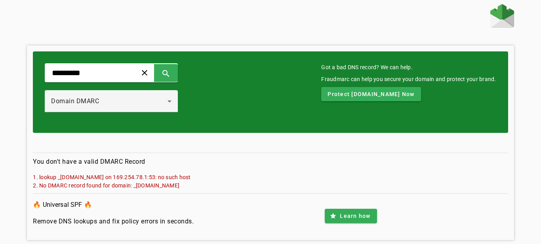  What do you see at coordinates (113, 205) in the screenshot?
I see `h3: 🔥 Universal SPF 🔥` at bounding box center [113, 205].